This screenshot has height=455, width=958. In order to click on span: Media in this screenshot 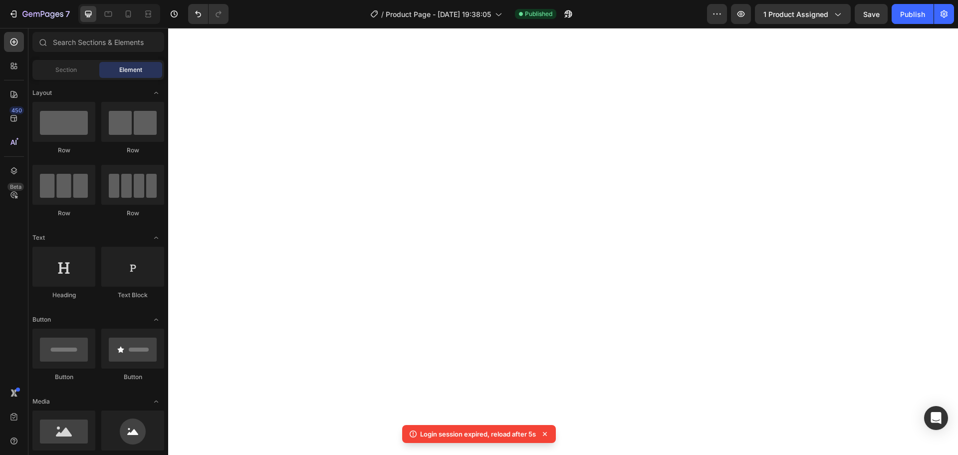, I will do `click(41, 401)`.